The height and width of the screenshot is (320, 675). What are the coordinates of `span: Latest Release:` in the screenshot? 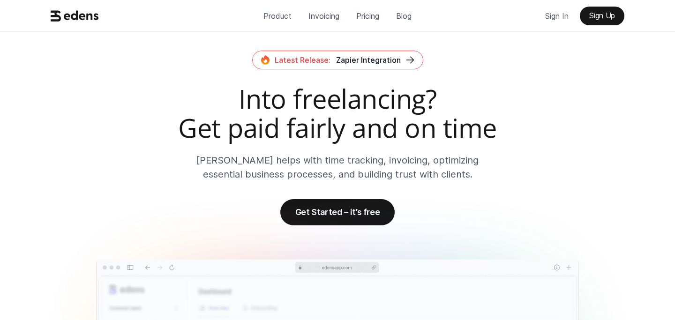 It's located at (302, 60).